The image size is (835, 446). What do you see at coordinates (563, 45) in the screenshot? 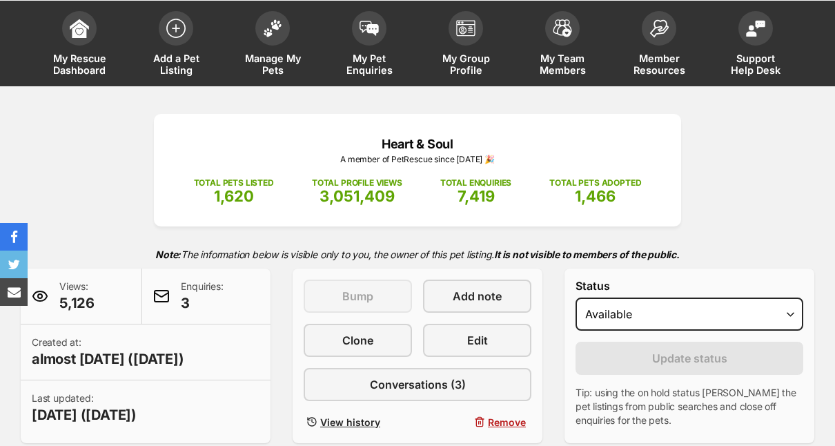
I see `a: My Team Members` at bounding box center [563, 45].